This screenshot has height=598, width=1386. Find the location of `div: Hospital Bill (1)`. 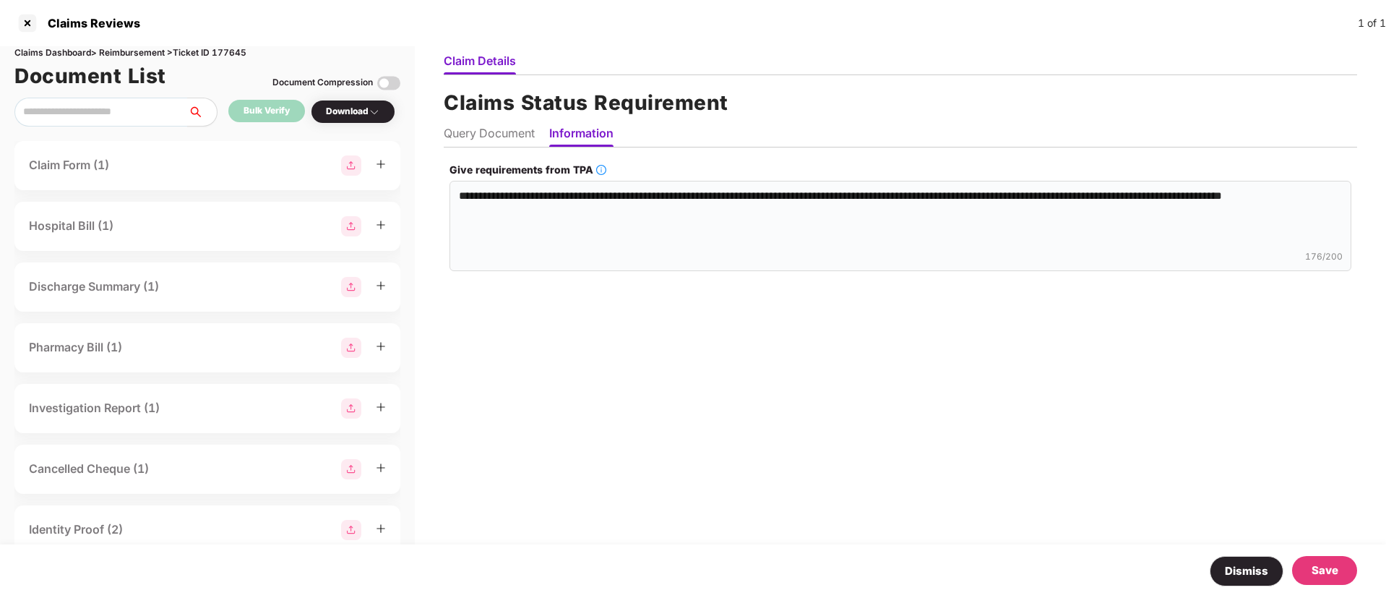

div: Hospital Bill (1) is located at coordinates (71, 225).